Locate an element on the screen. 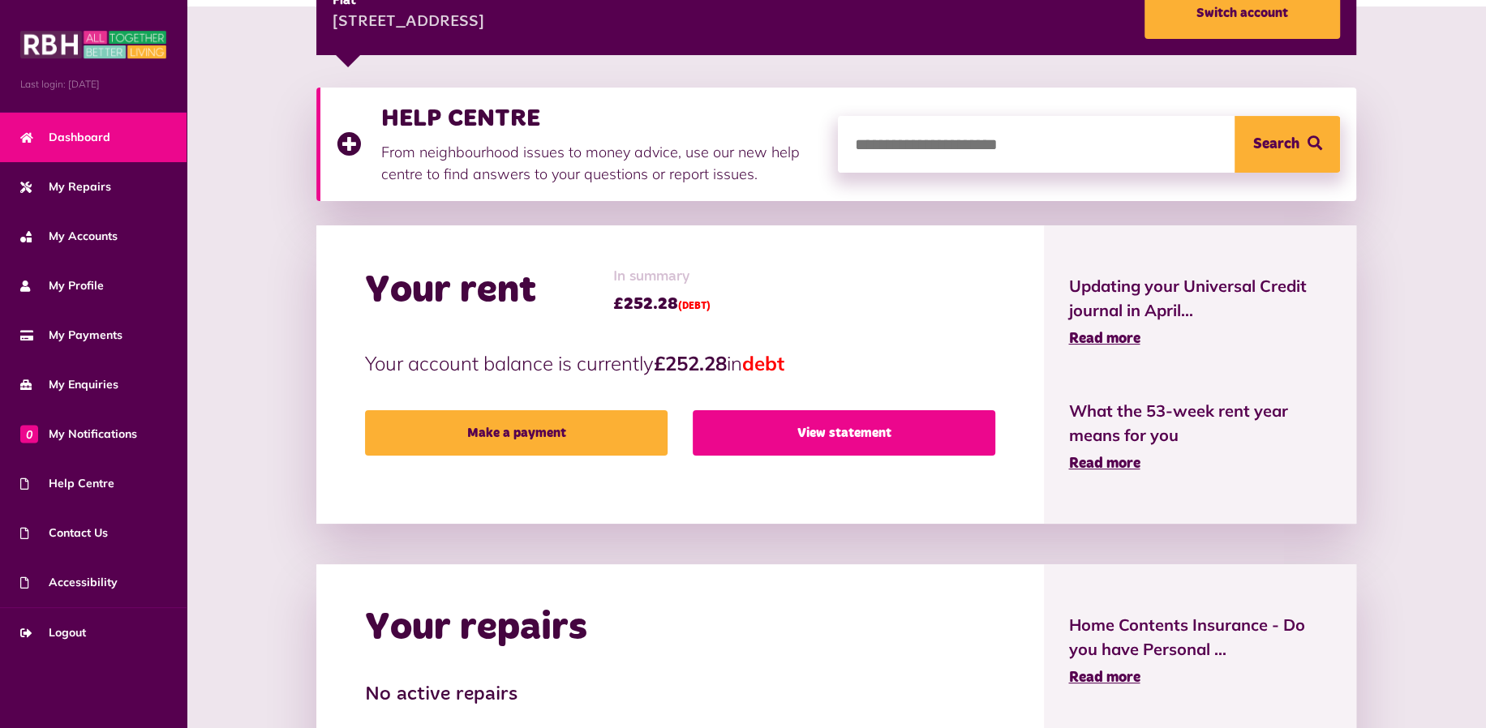 This screenshot has width=1486, height=728. span: Accessibility is located at coordinates (69, 582).